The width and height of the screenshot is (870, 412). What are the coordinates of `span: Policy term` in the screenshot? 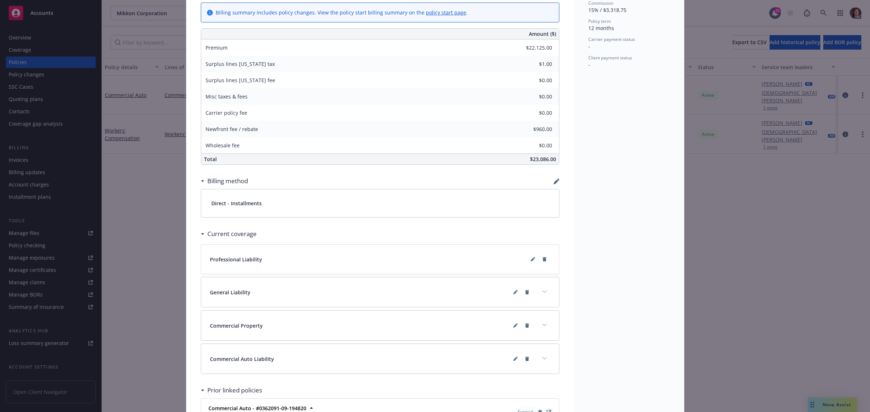 It's located at (599, 21).